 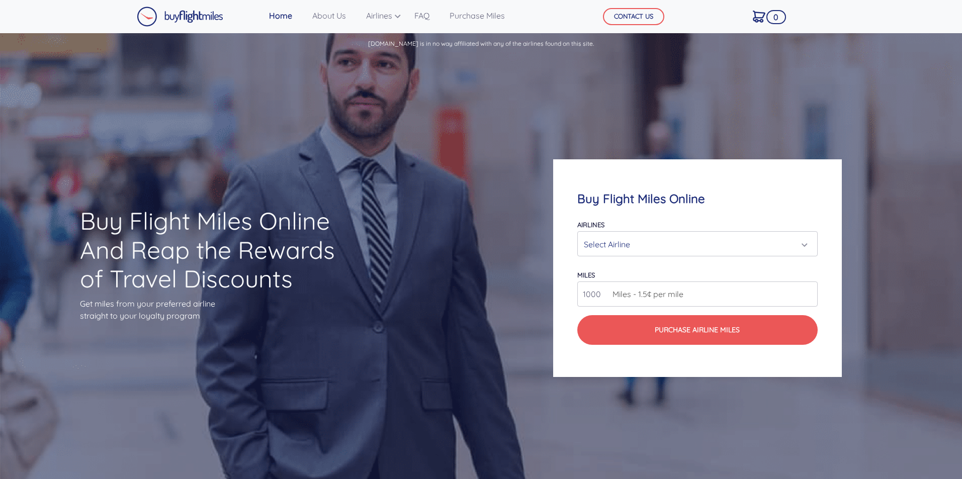 I want to click on button: Select Airline, so click(x=697, y=244).